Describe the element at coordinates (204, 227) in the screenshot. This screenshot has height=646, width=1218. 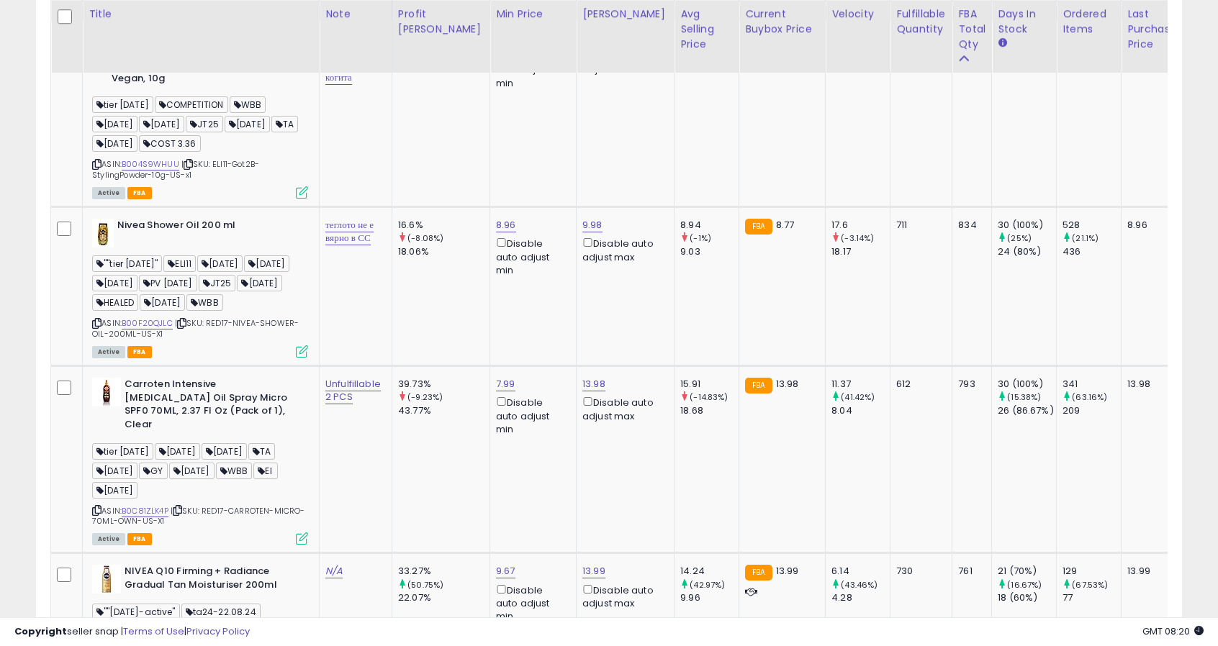
I see `b: Nivea Shower Oil 200 ml` at that location.